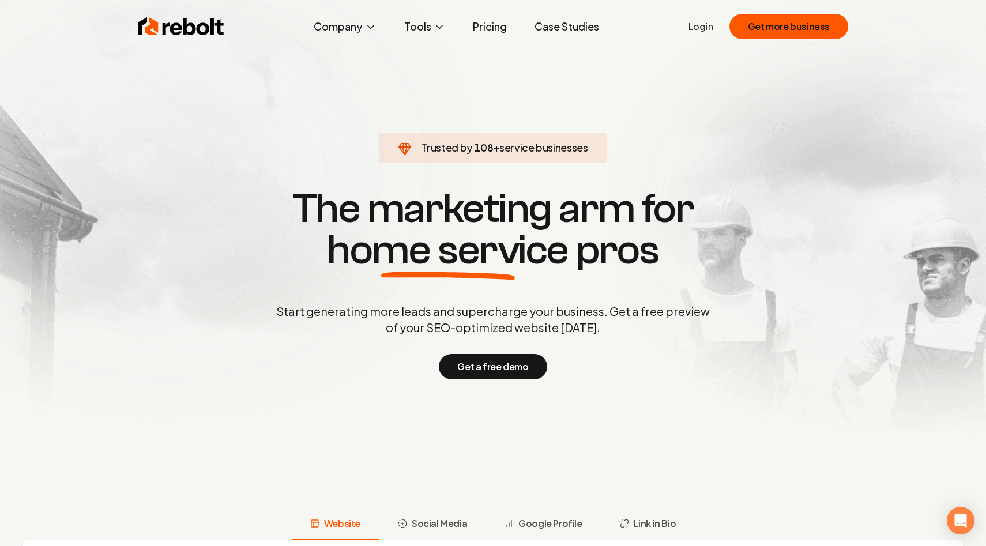 This screenshot has height=546, width=986. I want to click on a: Pricing, so click(489, 27).